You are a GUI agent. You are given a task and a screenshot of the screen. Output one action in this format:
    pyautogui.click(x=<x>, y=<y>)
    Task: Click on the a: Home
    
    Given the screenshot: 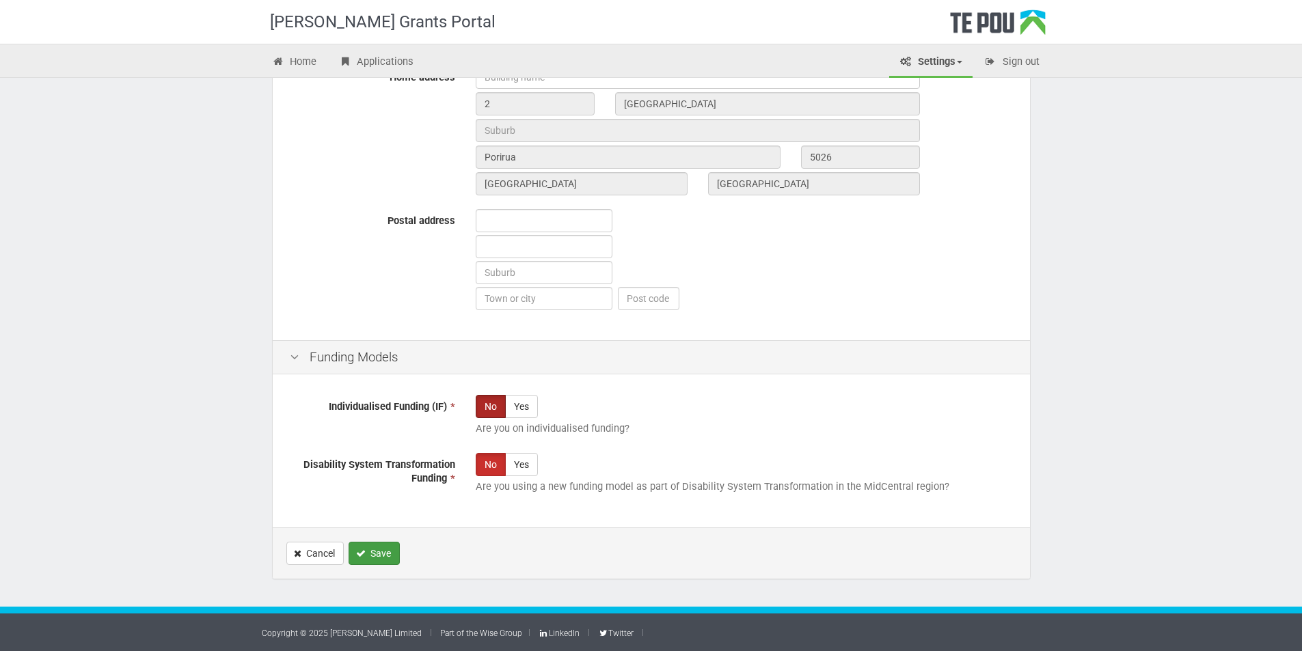 What is the action you would take?
    pyautogui.click(x=294, y=63)
    